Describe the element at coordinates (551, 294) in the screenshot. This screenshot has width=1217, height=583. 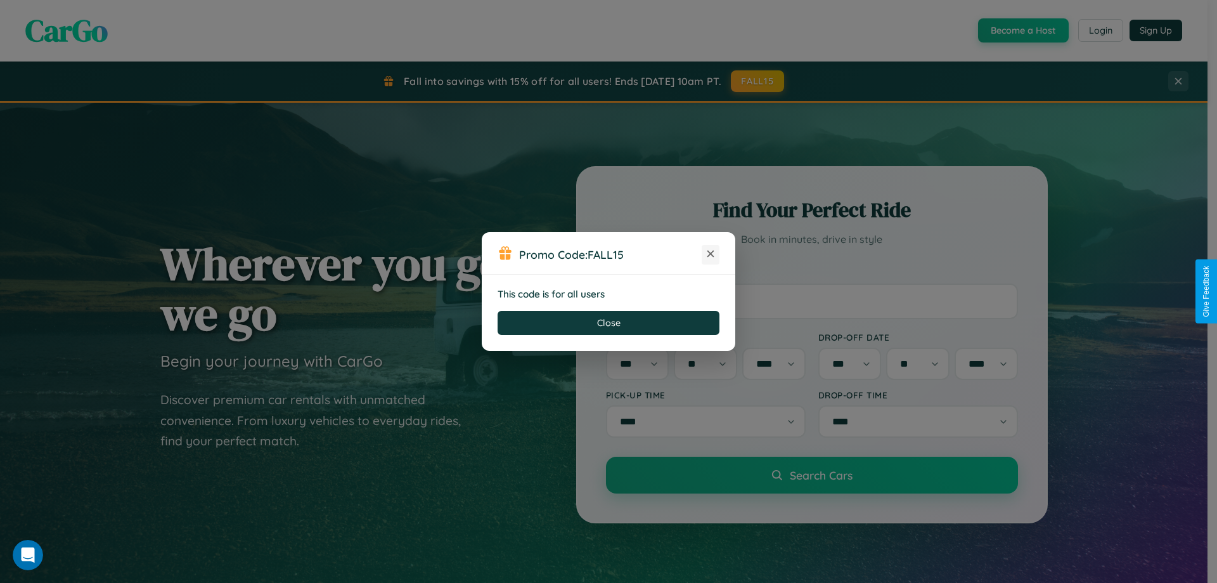
I see `strong: This code is for all users` at that location.